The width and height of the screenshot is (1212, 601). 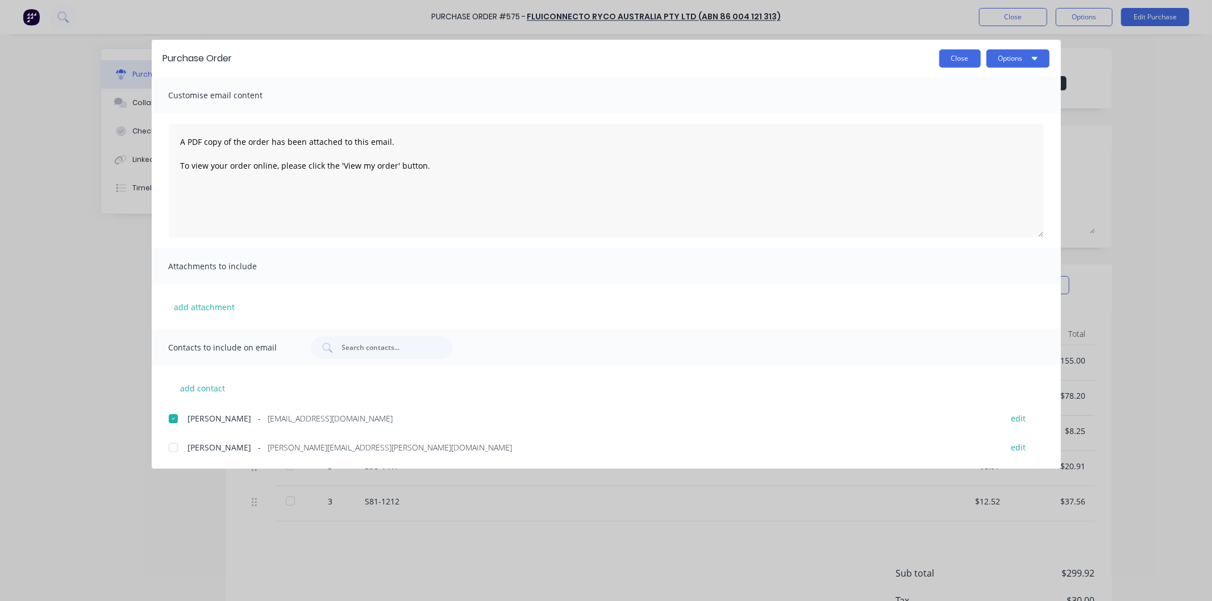 What do you see at coordinates (231, 95) in the screenshot?
I see `span: Customise email content` at bounding box center [231, 95].